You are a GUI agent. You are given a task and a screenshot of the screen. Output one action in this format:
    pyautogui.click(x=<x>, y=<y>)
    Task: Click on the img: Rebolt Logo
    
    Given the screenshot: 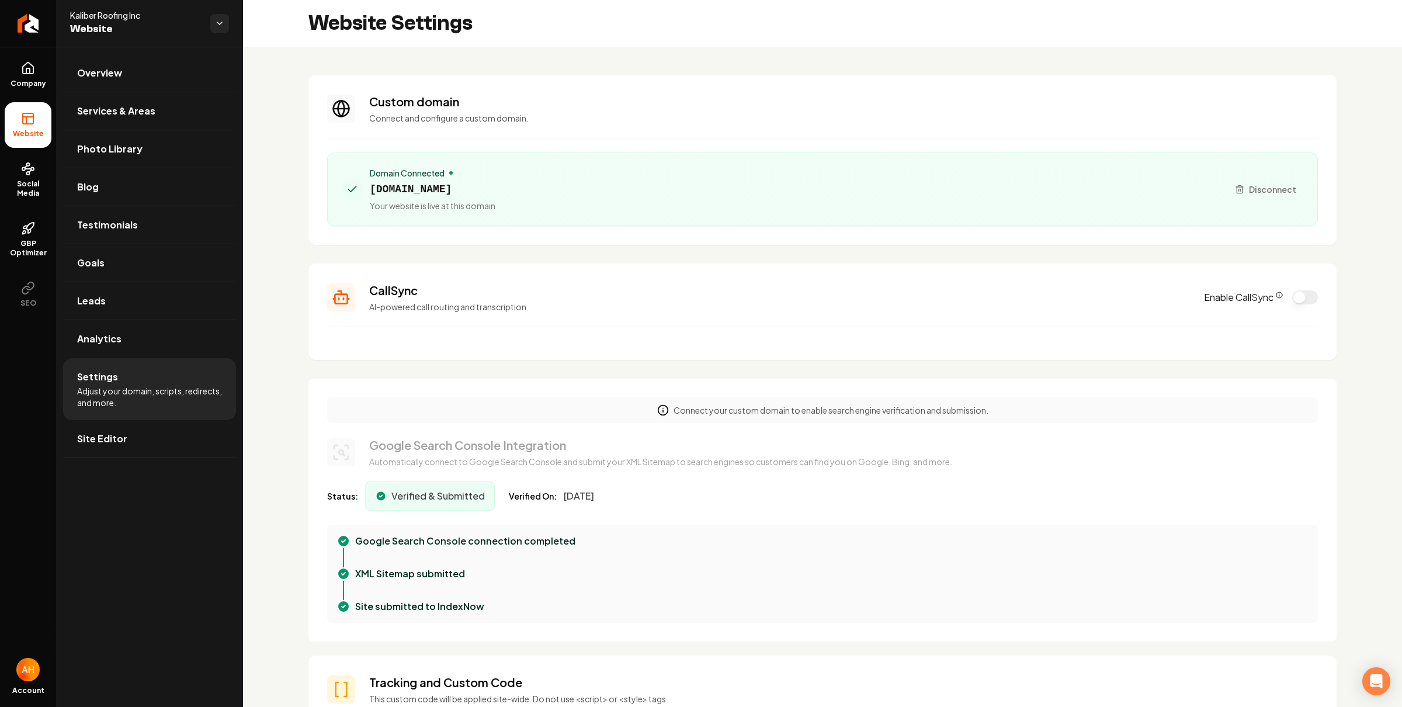 What is the action you would take?
    pyautogui.click(x=28, y=23)
    